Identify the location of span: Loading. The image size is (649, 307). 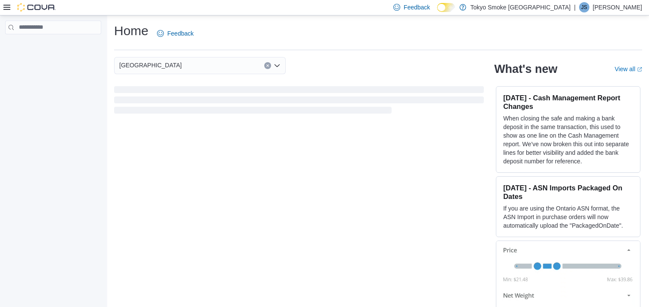
(299, 102).